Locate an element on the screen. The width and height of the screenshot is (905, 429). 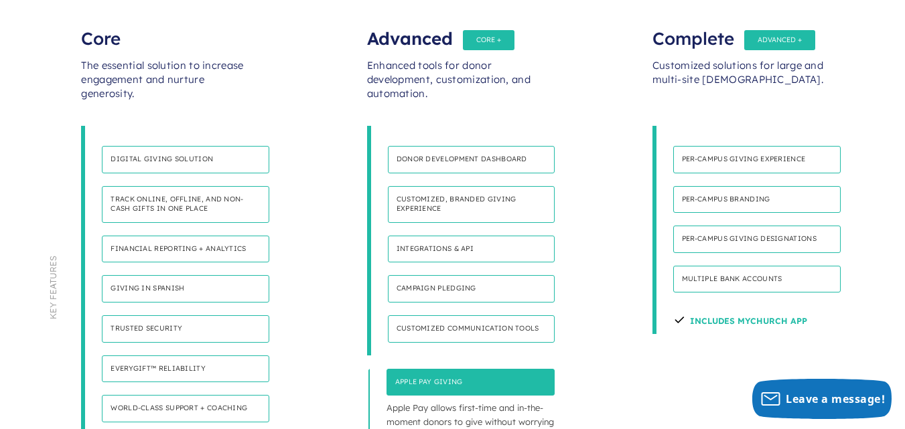
h4: Per-campus giving designations is located at coordinates (757, 239).